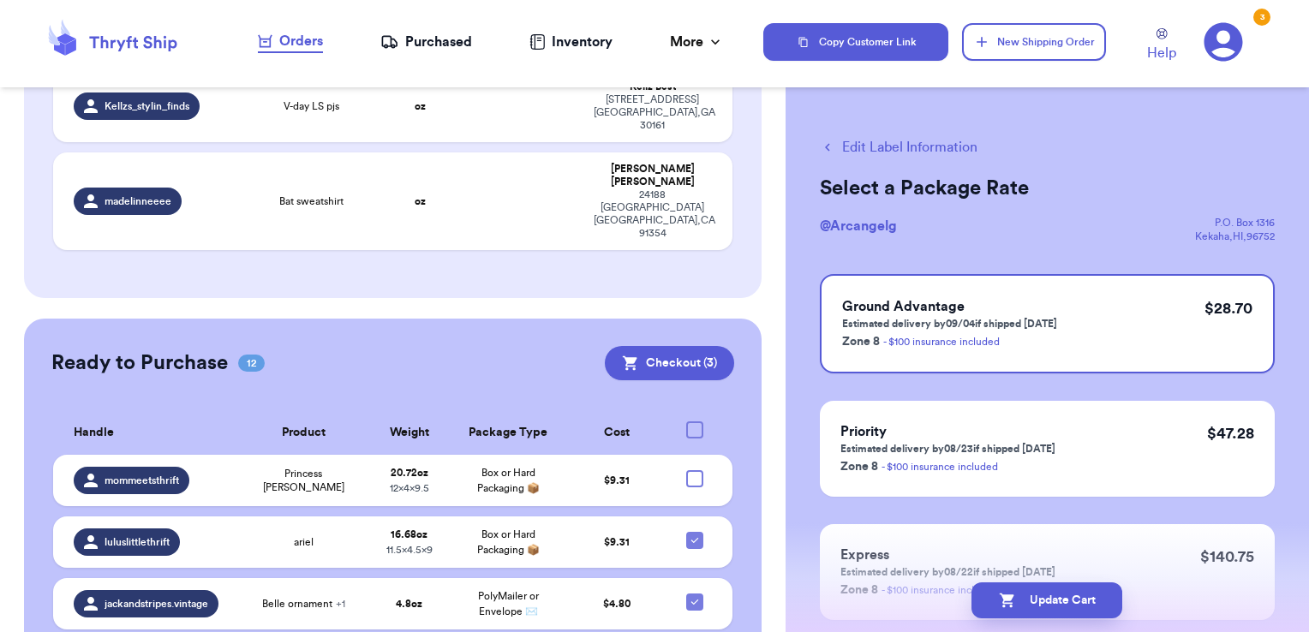 The width and height of the screenshot is (1309, 632). I want to click on div: Inventory, so click(571, 42).